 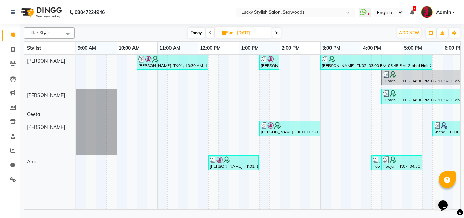 What do you see at coordinates (412, 12) in the screenshot?
I see `a: 2` at bounding box center [412, 12].